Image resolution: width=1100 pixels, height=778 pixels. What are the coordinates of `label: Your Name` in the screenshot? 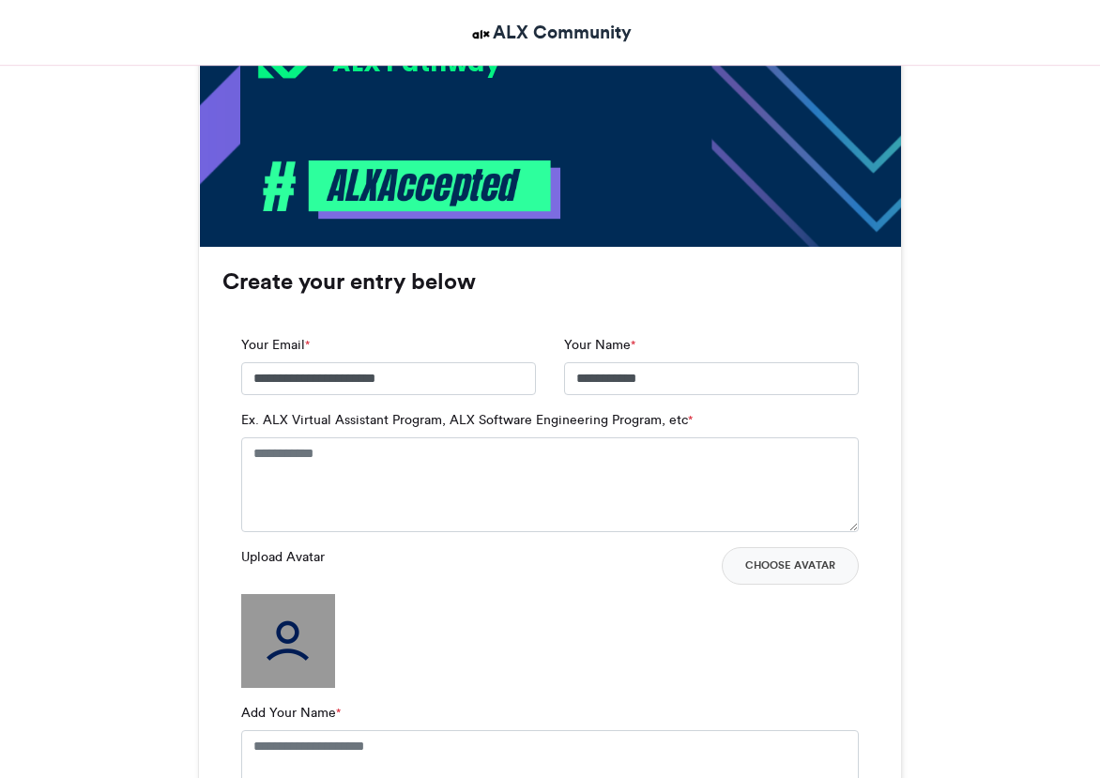 It's located at (600, 344).